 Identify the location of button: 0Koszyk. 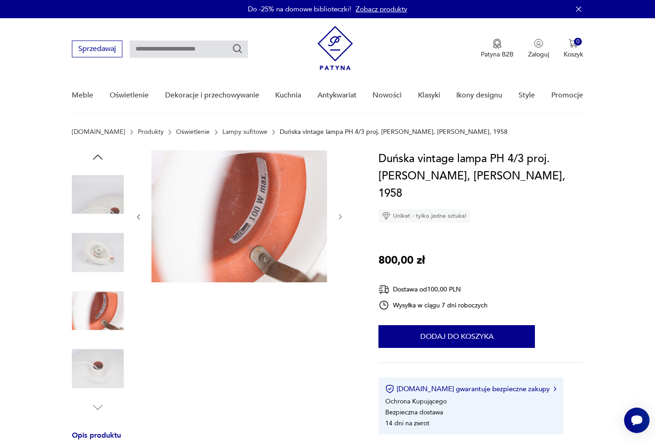
(573, 49).